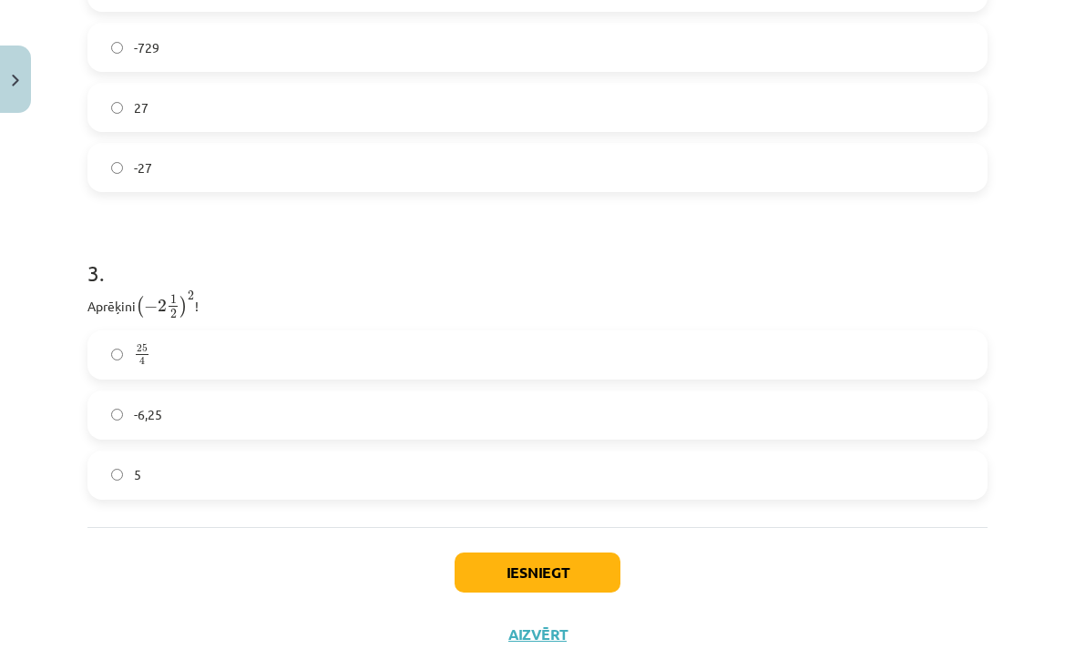 The height and width of the screenshot is (649, 1075). What do you see at coordinates (537, 305) in the screenshot?
I see `p: Aprēķini !` at bounding box center [537, 305].